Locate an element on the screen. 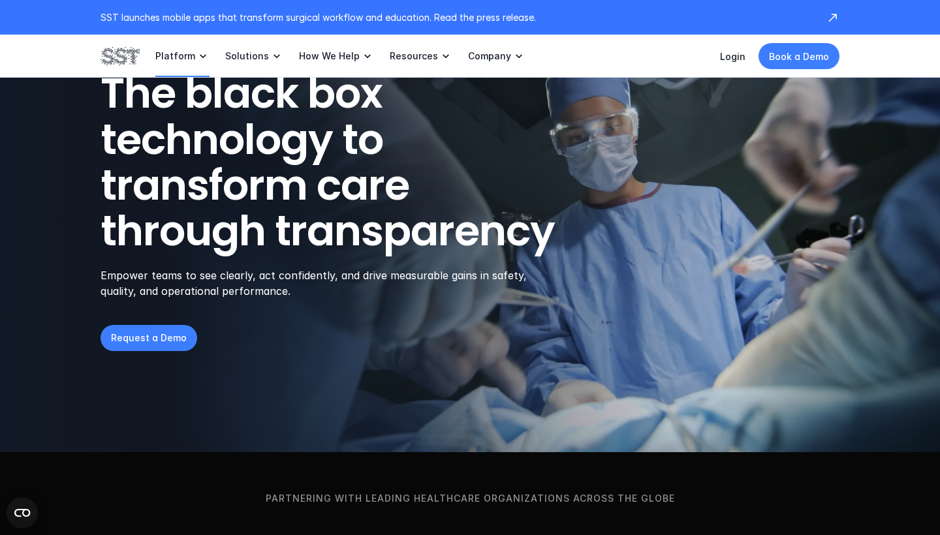 The width and height of the screenshot is (940, 535). p: Partnering with leading healthcare organizations across the globe is located at coordinates (470, 499).